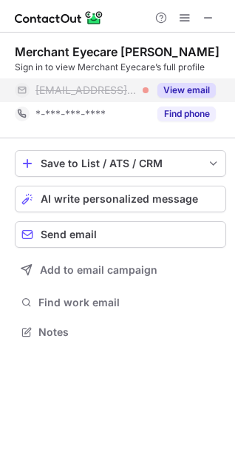 Image resolution: width=235 pixels, height=472 pixels. Describe the element at coordinates (121, 199) in the screenshot. I see `button: AI write personalized message` at that location.